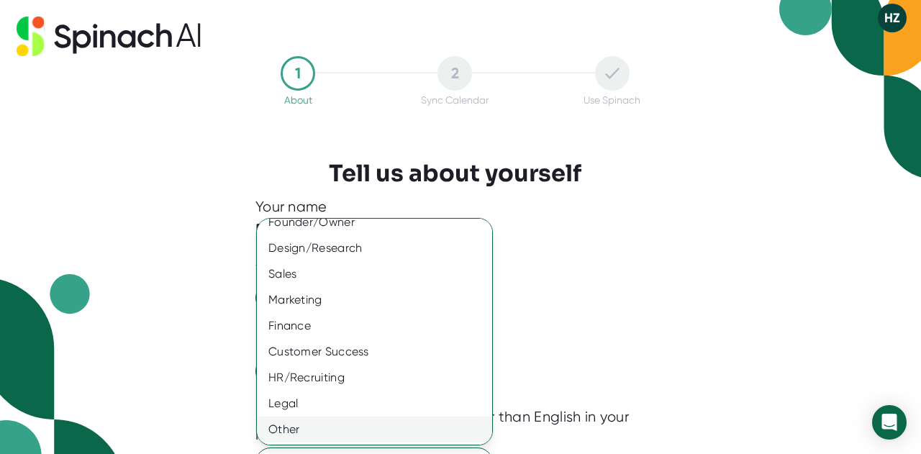 The height and width of the screenshot is (454, 921). What do you see at coordinates (380, 404) in the screenshot?
I see `div: Legal` at bounding box center [380, 404].